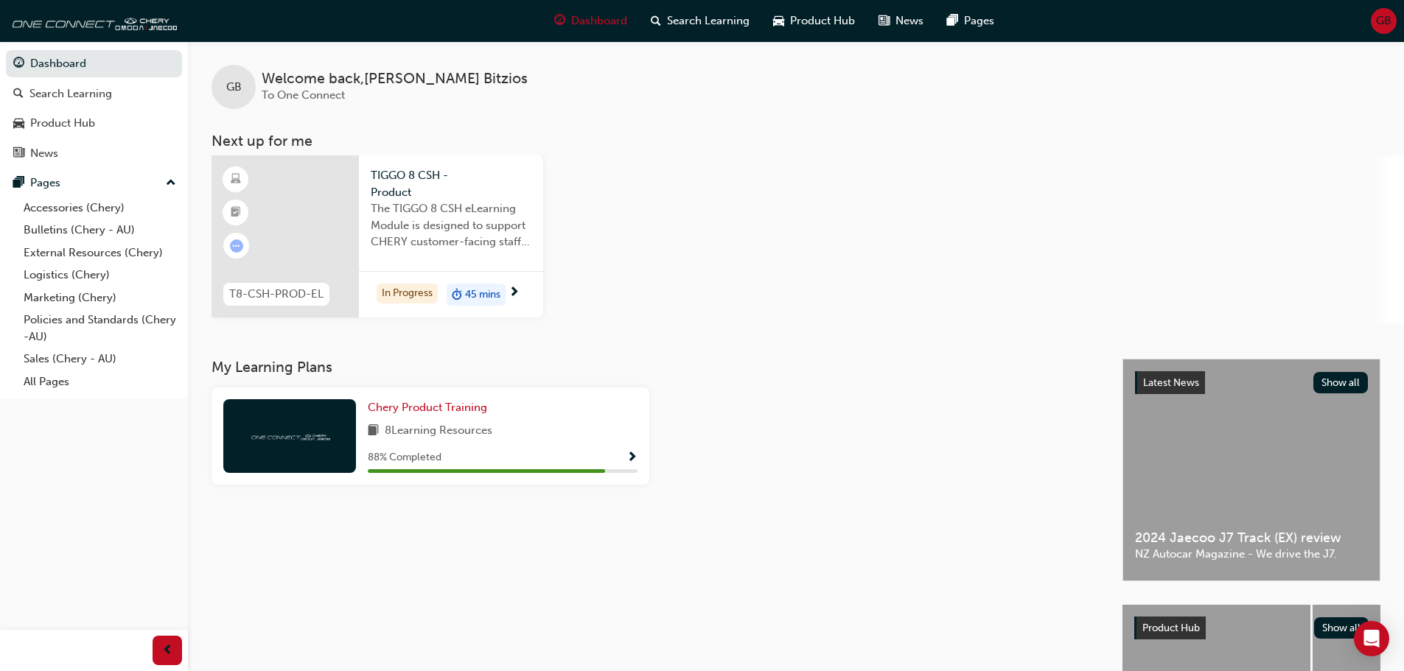 The width and height of the screenshot is (1404, 671). Describe the element at coordinates (813, 21) in the screenshot. I see `a: car-iconProduct Hub` at that location.